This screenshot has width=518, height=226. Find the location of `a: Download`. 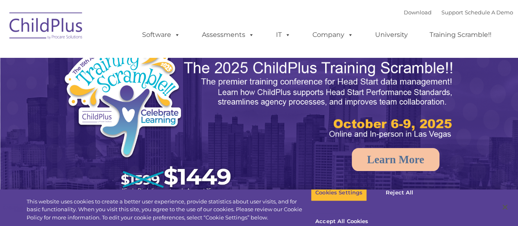

a: Download is located at coordinates (418, 12).